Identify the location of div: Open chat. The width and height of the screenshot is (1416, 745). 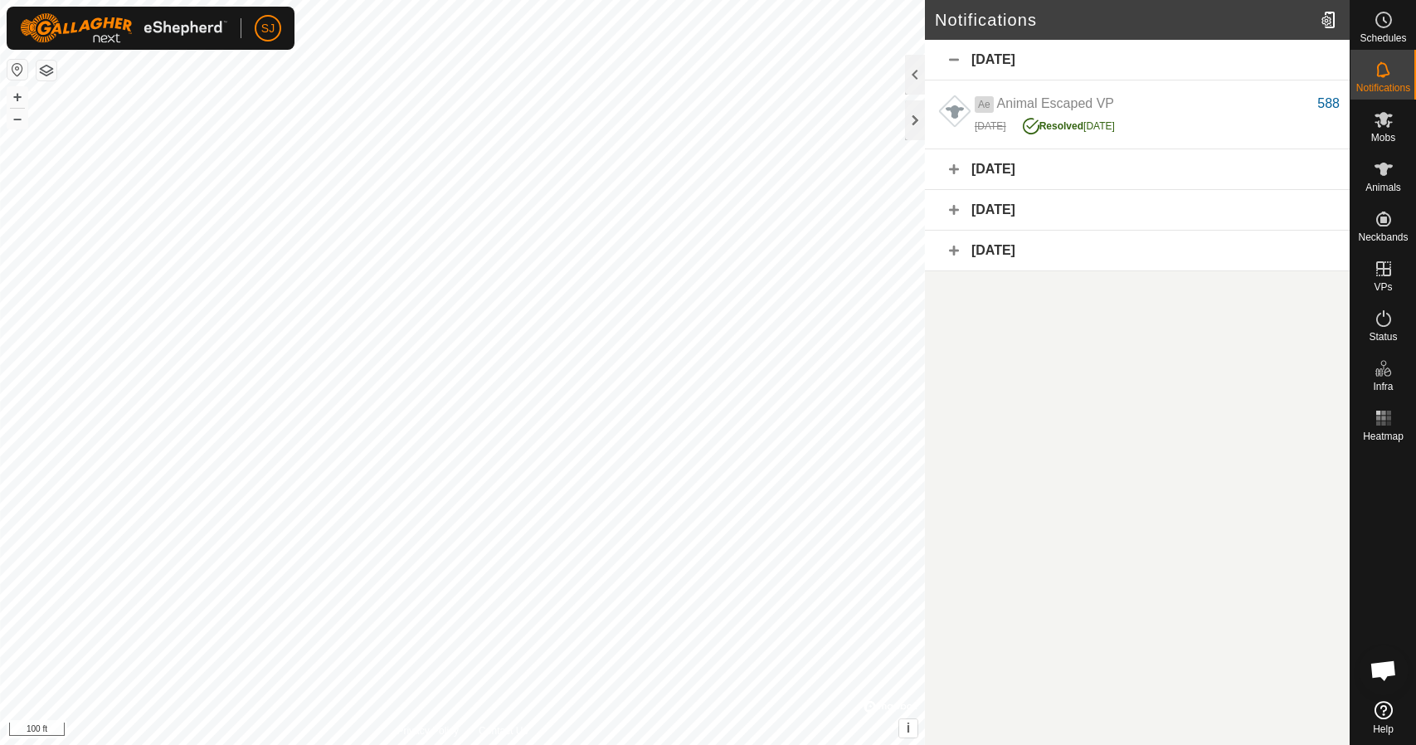
(1384, 670).